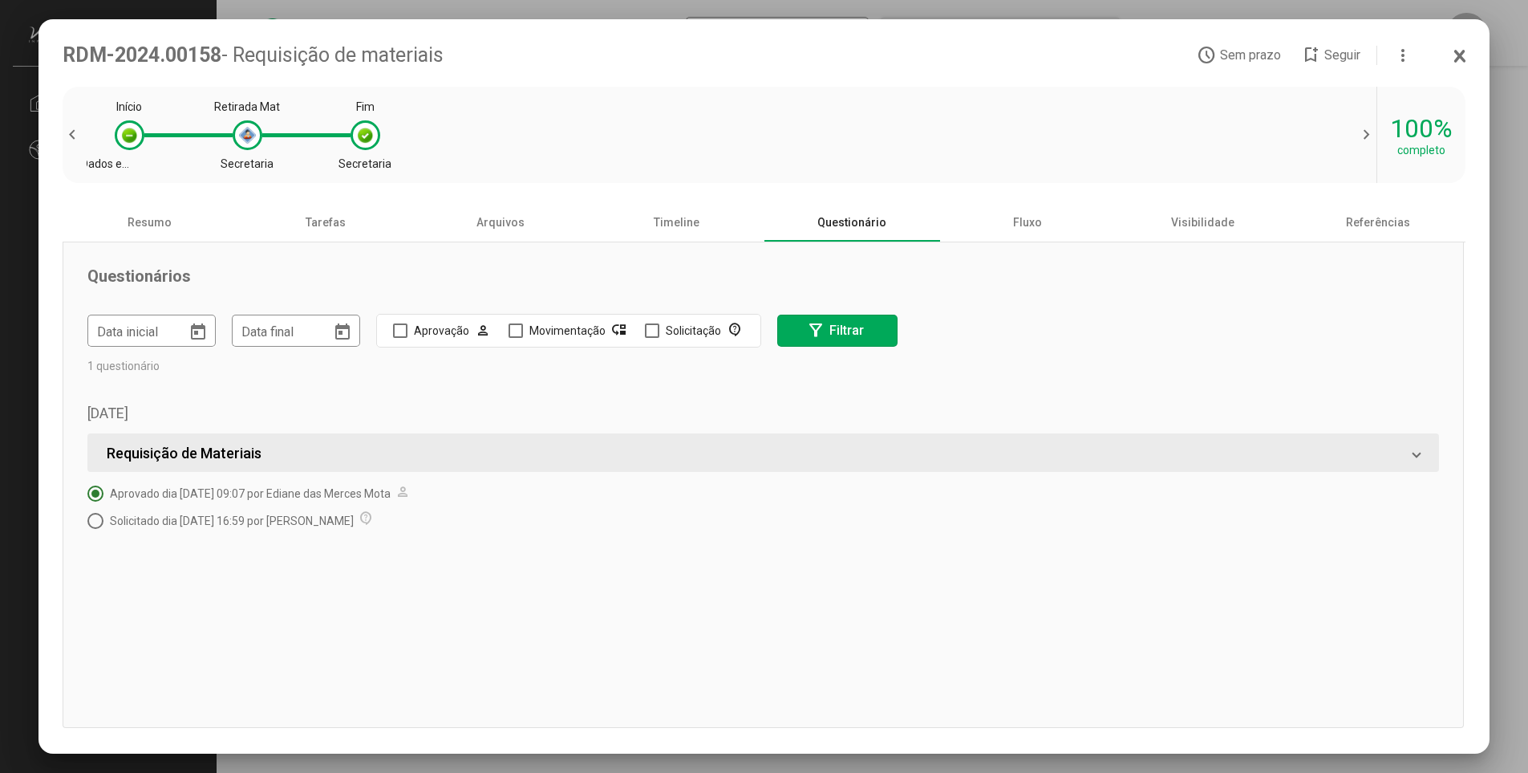  What do you see at coordinates (852, 222) in the screenshot?
I see `div: Questionário` at bounding box center [852, 222].